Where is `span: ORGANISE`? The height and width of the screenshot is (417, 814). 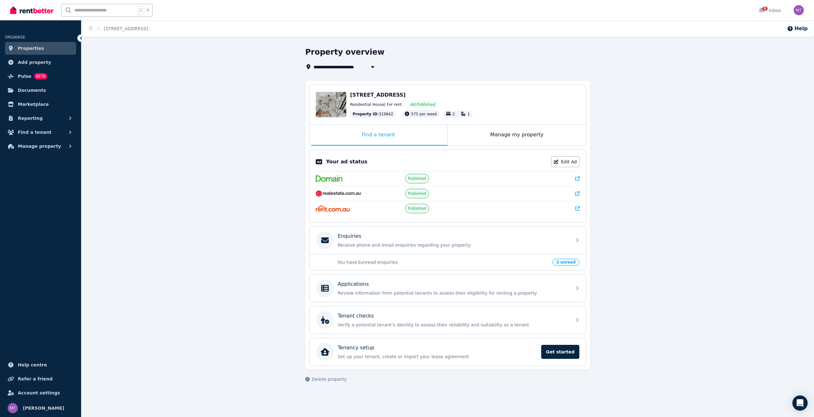 span: ORGANISE is located at coordinates (15, 37).